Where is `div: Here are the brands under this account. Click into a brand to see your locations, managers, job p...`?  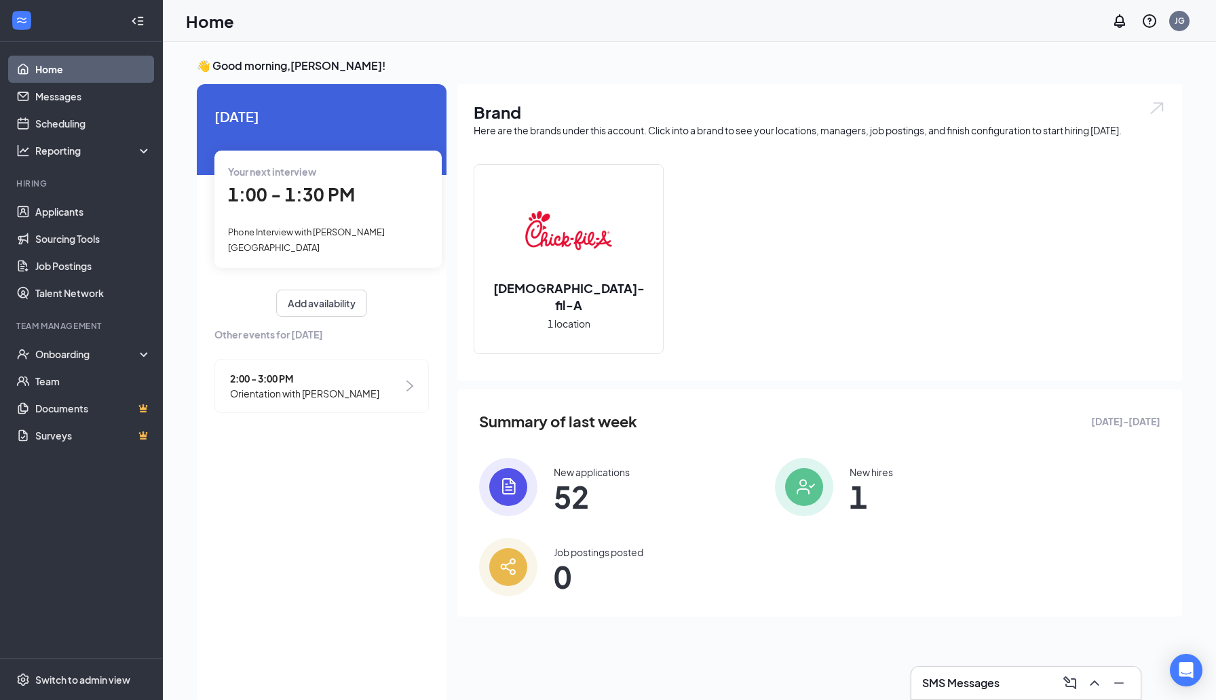 div: Here are the brands under this account. Click into a brand to see your locations, managers, job p... is located at coordinates (820, 130).